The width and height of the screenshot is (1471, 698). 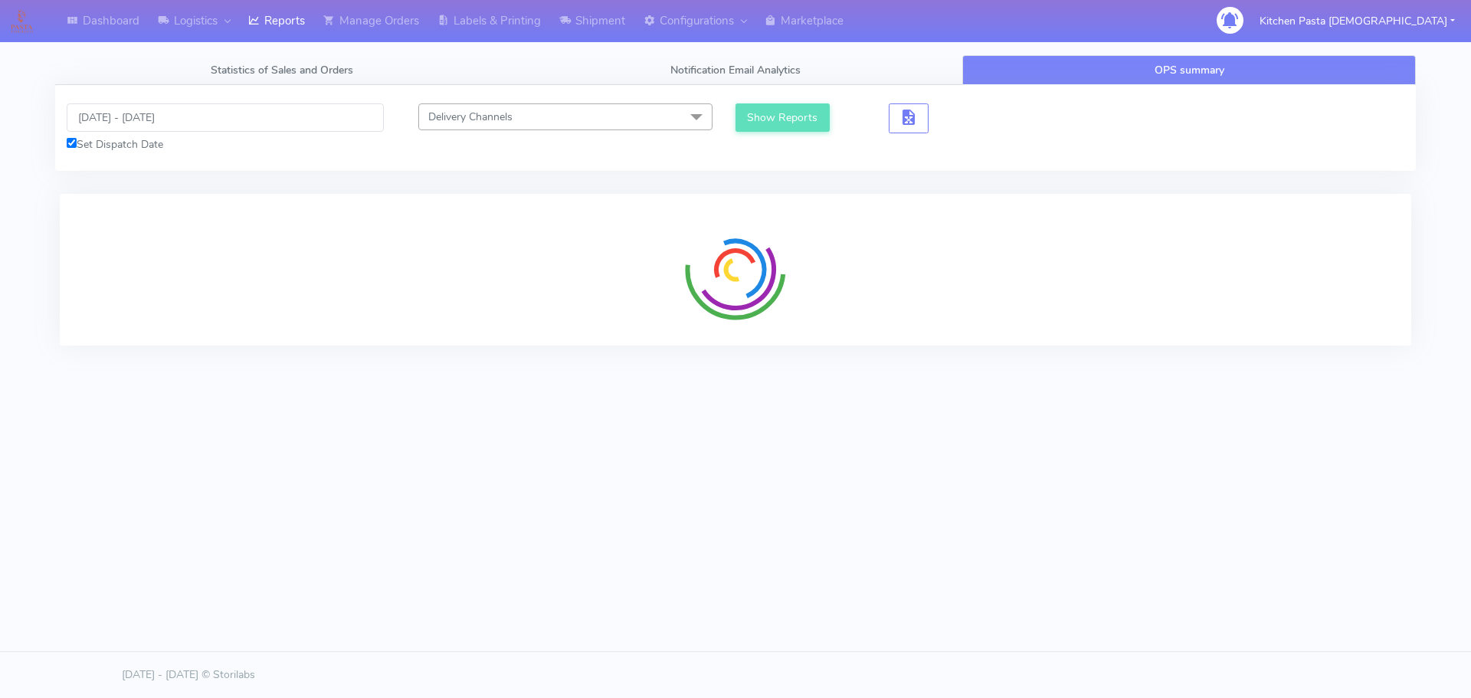 I want to click on div: Set Dispatch Date, so click(x=225, y=144).